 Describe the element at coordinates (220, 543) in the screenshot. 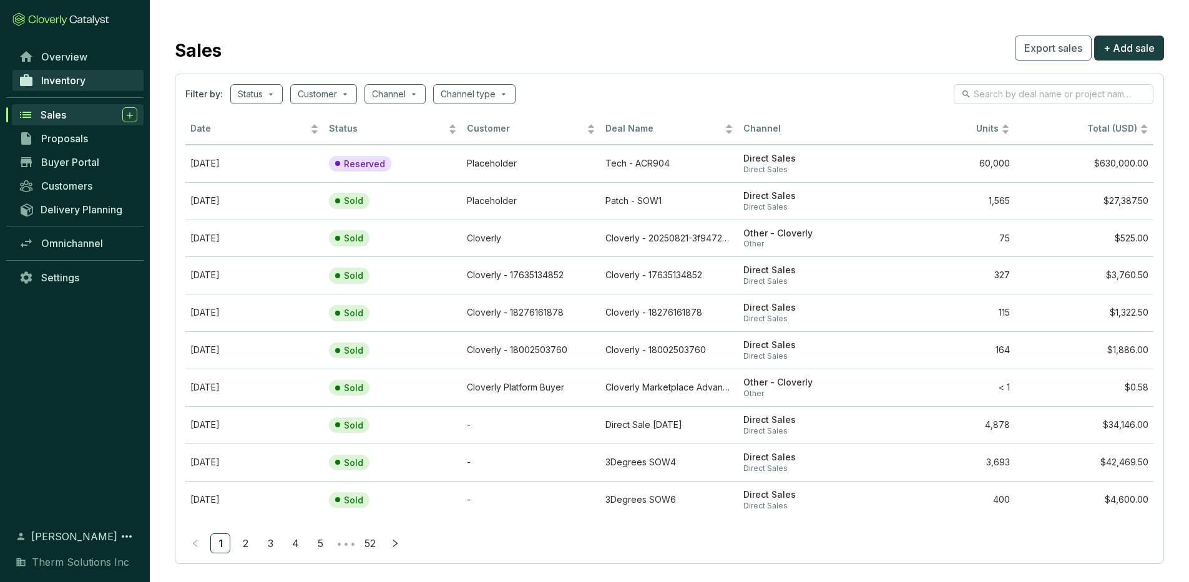

I see `a: 1` at that location.